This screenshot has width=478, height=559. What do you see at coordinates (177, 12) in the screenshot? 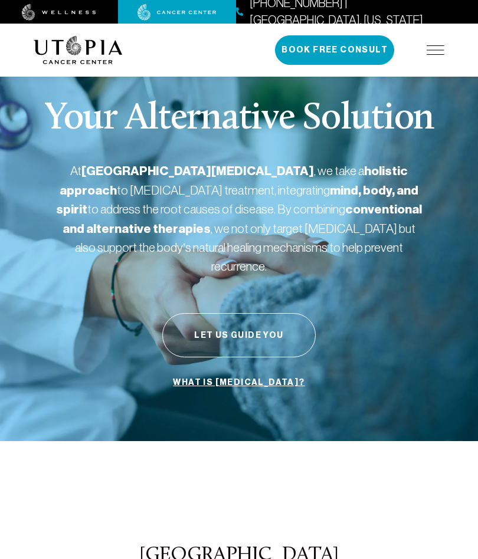
I see `img: cancer center` at bounding box center [177, 12].